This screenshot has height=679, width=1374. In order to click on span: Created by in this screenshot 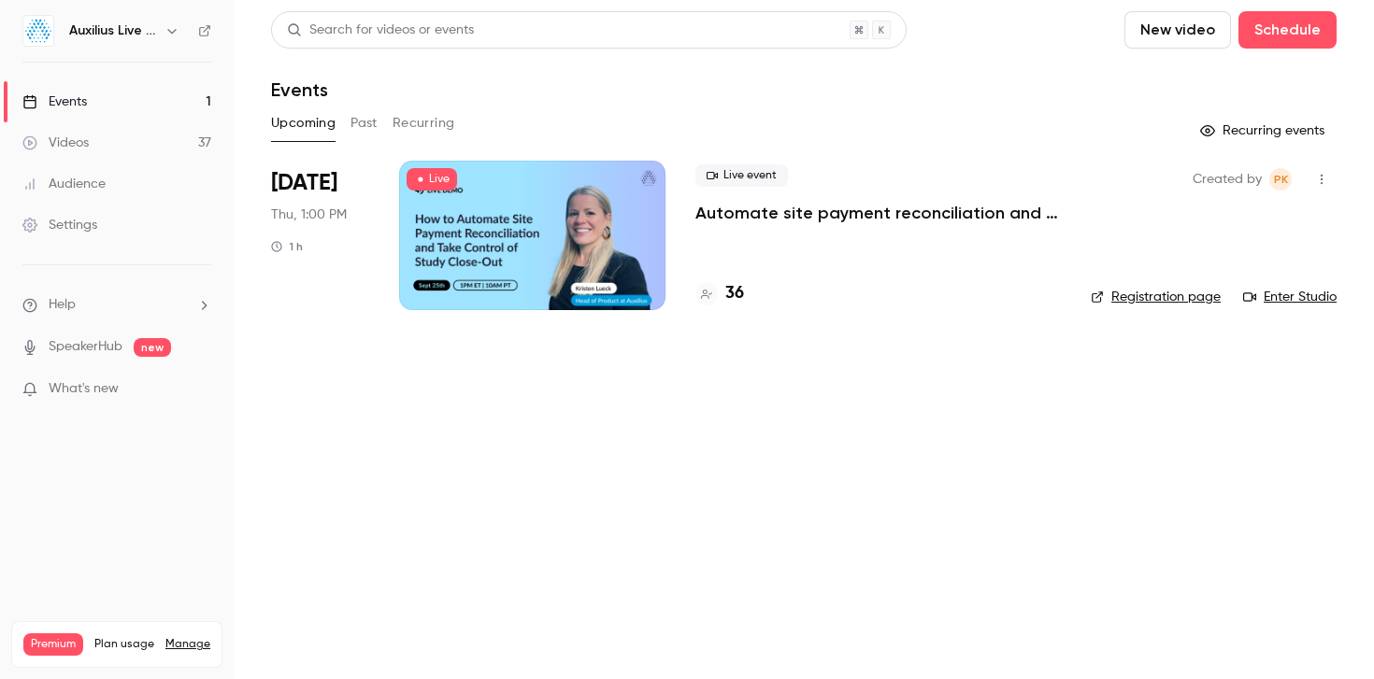, I will do `click(1227, 179)`.